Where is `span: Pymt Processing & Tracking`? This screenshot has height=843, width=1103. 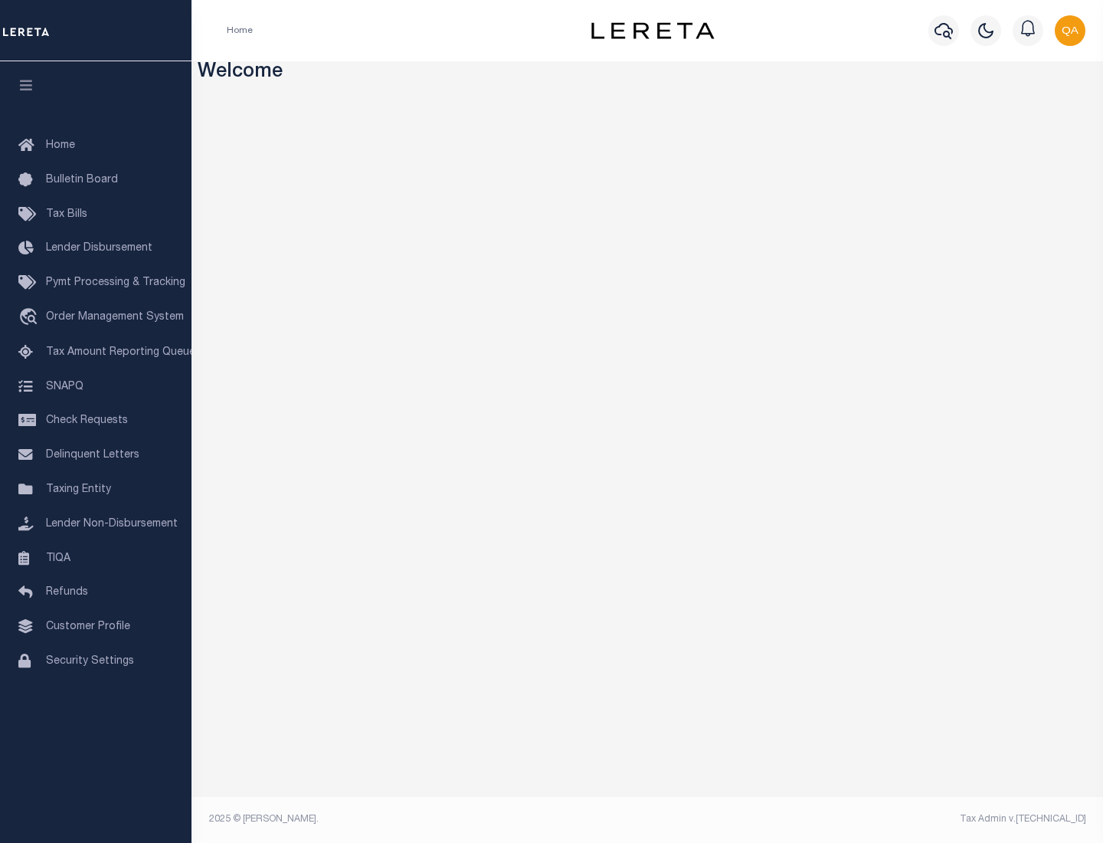 span: Pymt Processing & Tracking is located at coordinates (116, 283).